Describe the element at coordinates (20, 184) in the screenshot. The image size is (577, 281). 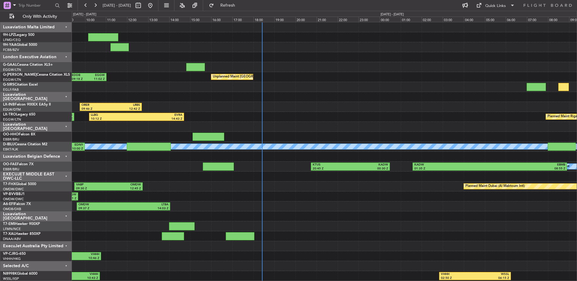
I see `a: T7-FHXGlobal 5000` at that location.